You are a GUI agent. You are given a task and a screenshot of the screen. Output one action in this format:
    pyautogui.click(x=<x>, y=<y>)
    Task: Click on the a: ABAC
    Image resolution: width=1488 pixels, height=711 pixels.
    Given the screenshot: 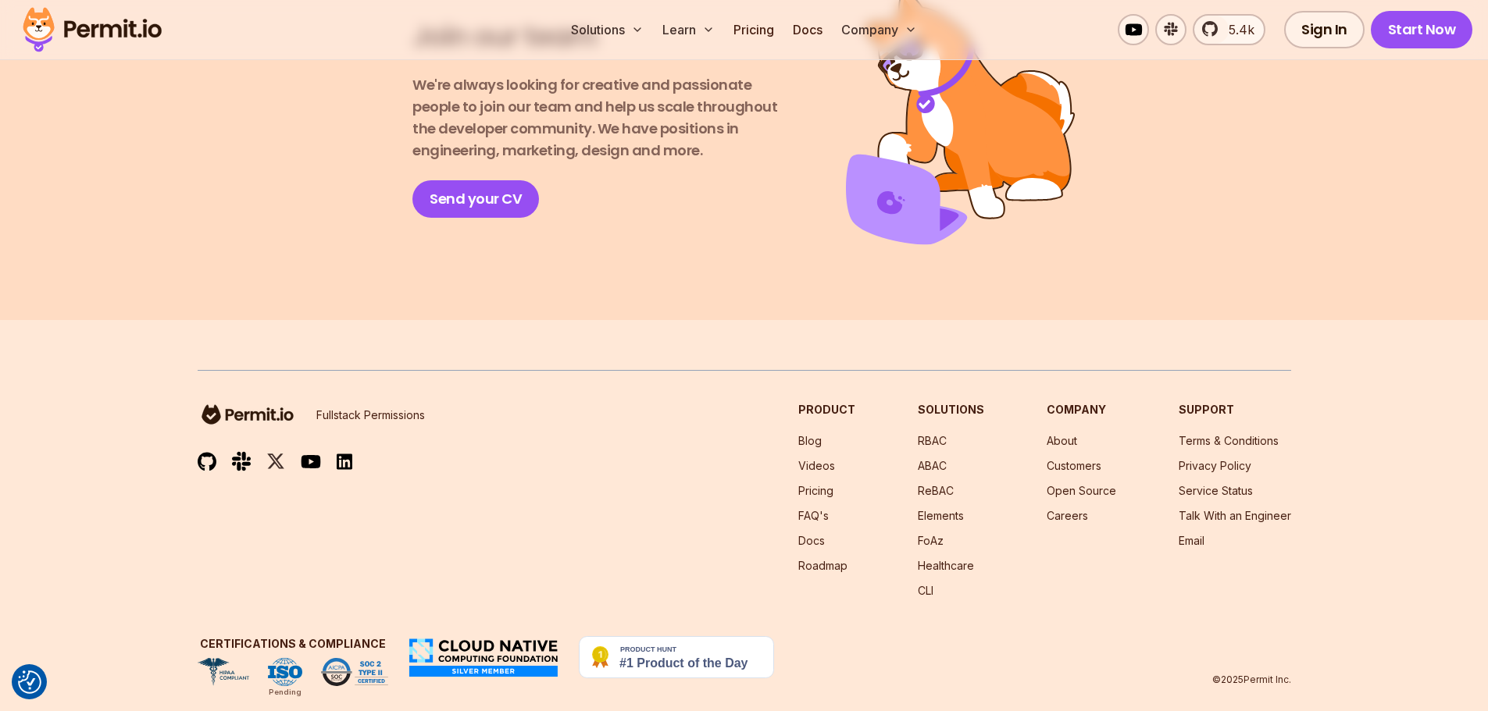 What is the action you would take?
    pyautogui.click(x=932, y=465)
    